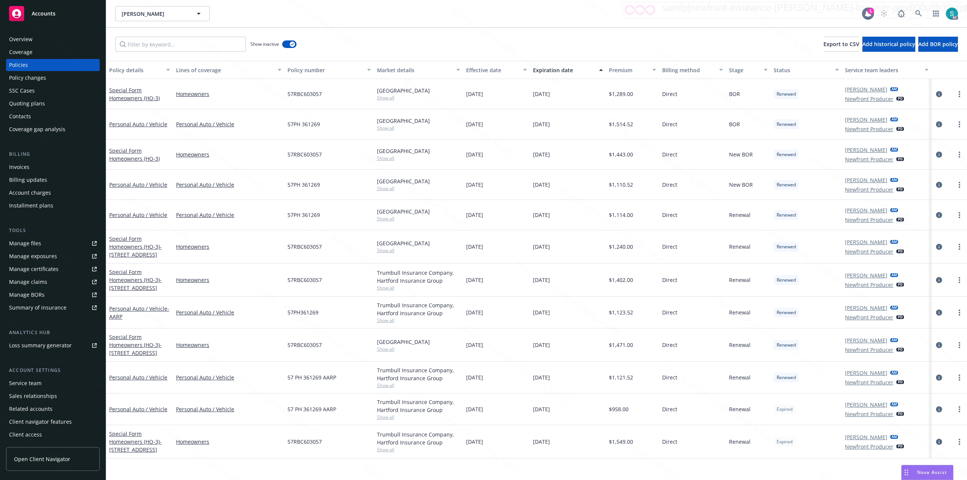  Describe the element at coordinates (621, 94) in the screenshot. I see `span: $1,289.00` at that location.